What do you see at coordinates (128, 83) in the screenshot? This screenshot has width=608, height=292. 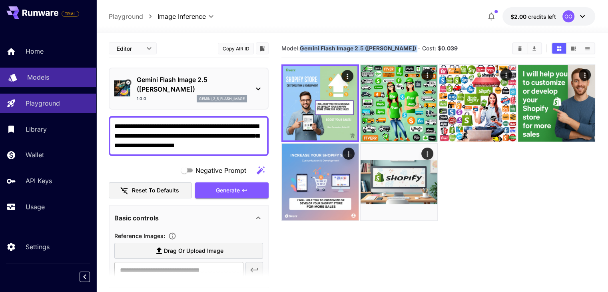 I see `button: Verified working` at bounding box center [128, 83].